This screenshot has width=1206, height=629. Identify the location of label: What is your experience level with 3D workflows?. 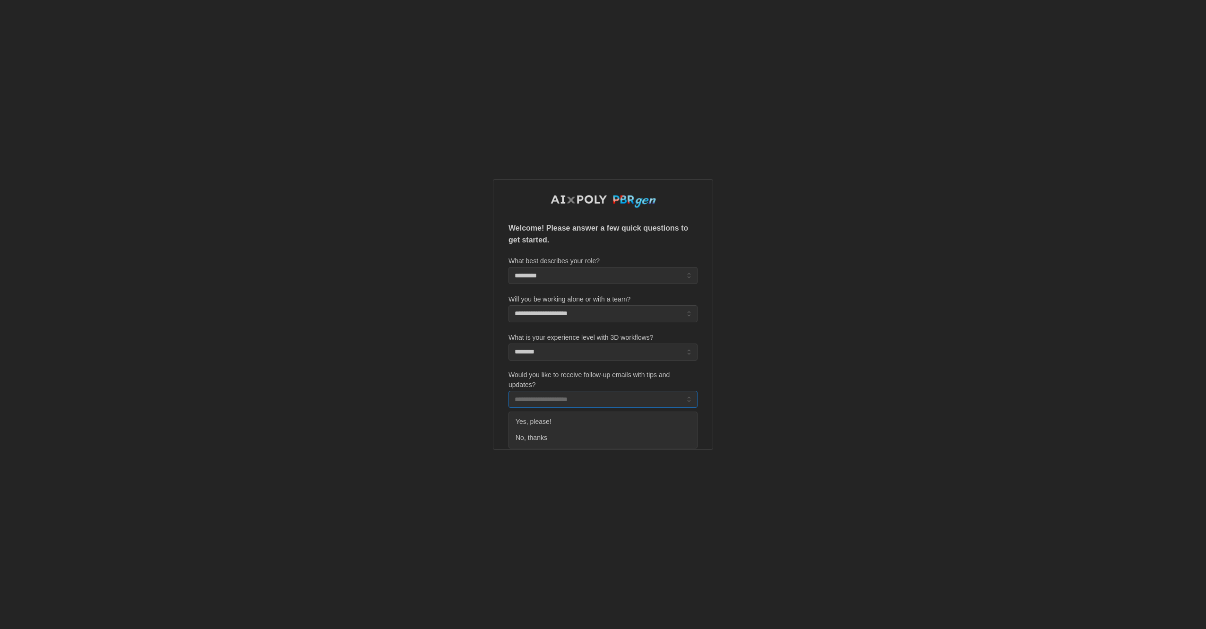
(581, 338).